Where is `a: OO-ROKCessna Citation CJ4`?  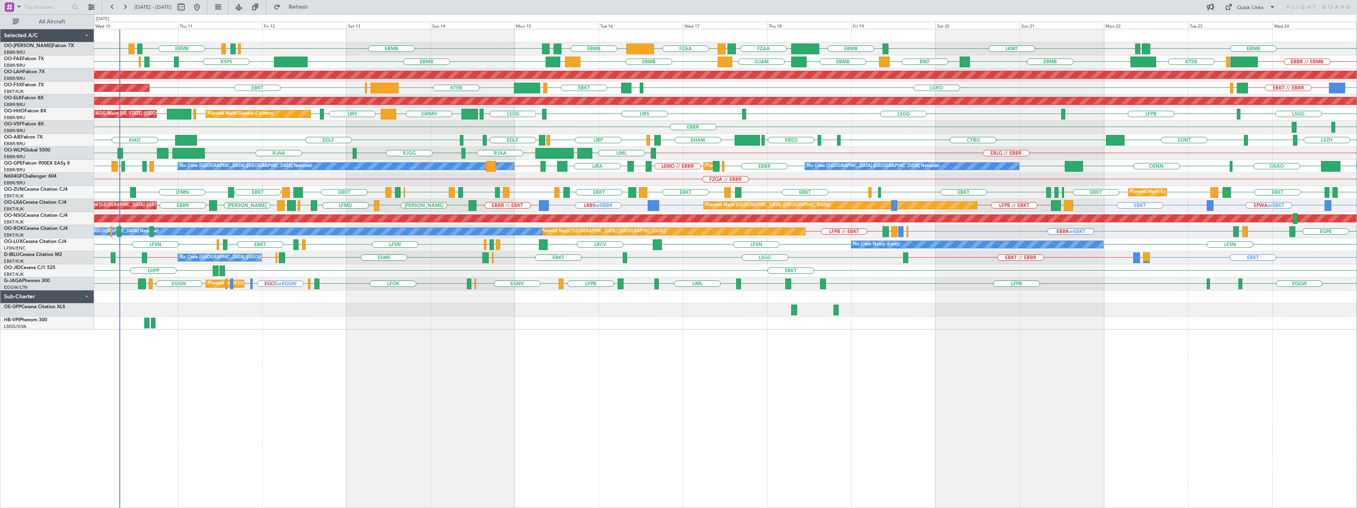
a: OO-ROKCessna Citation CJ4 is located at coordinates (36, 229).